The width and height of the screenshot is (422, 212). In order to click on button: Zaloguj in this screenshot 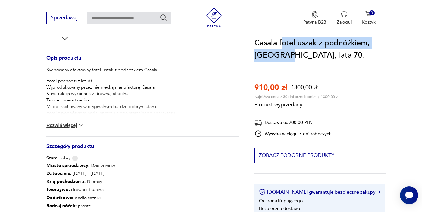, I will do `click(344, 18)`.